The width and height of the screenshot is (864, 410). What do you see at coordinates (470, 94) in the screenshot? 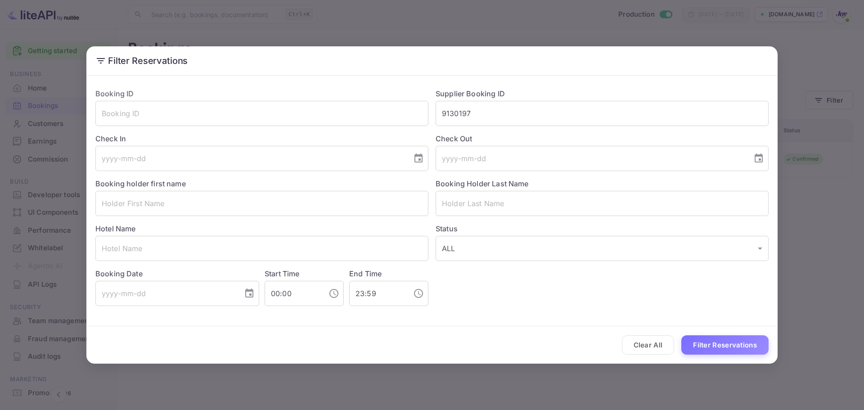
I see `label: Supplier Booking ID` at bounding box center [470, 94].